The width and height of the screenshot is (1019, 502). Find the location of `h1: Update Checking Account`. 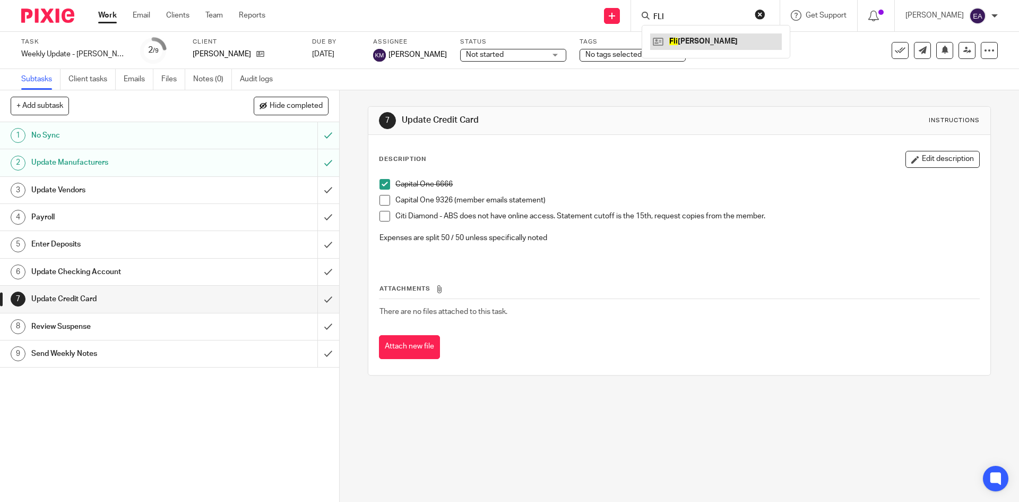

h1: Update Checking Account is located at coordinates (123, 272).